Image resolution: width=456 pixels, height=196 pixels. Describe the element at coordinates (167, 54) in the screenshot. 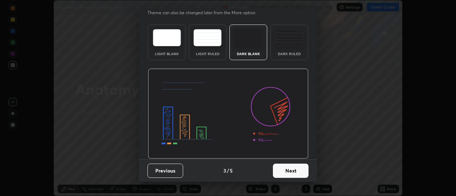

I see `div: Light Blank` at that location.